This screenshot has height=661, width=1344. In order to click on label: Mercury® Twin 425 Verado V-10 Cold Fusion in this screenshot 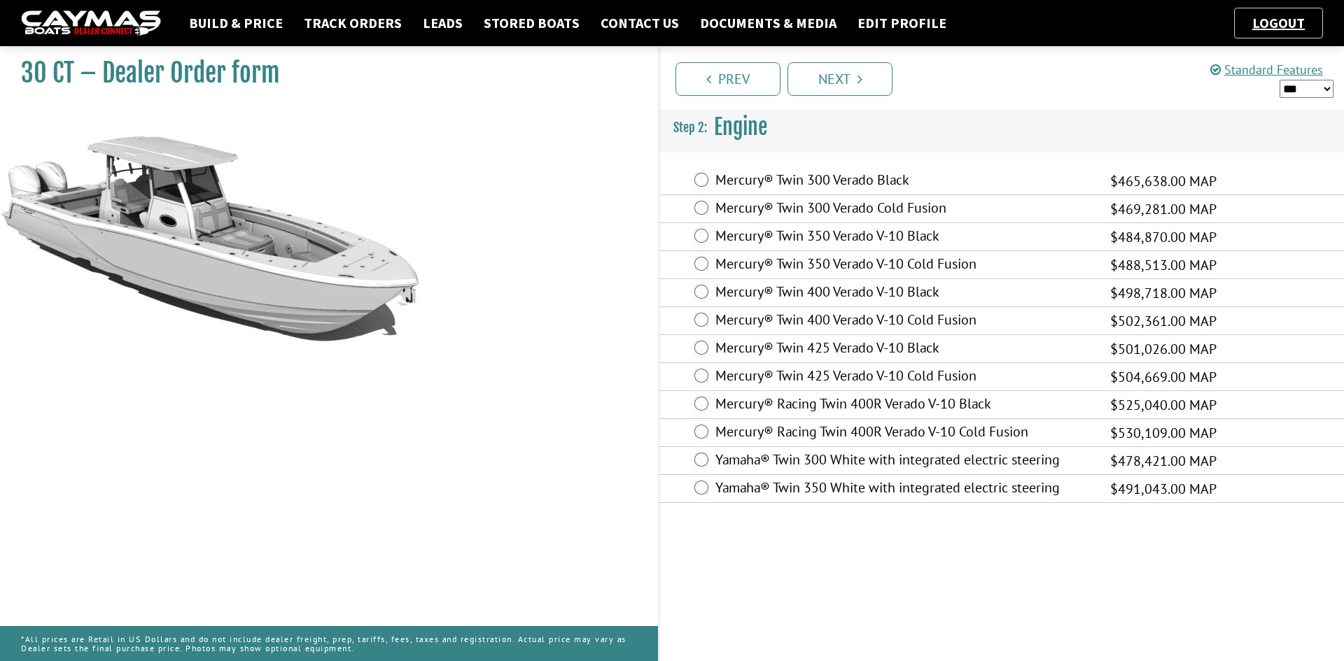, I will do `click(903, 377)`.